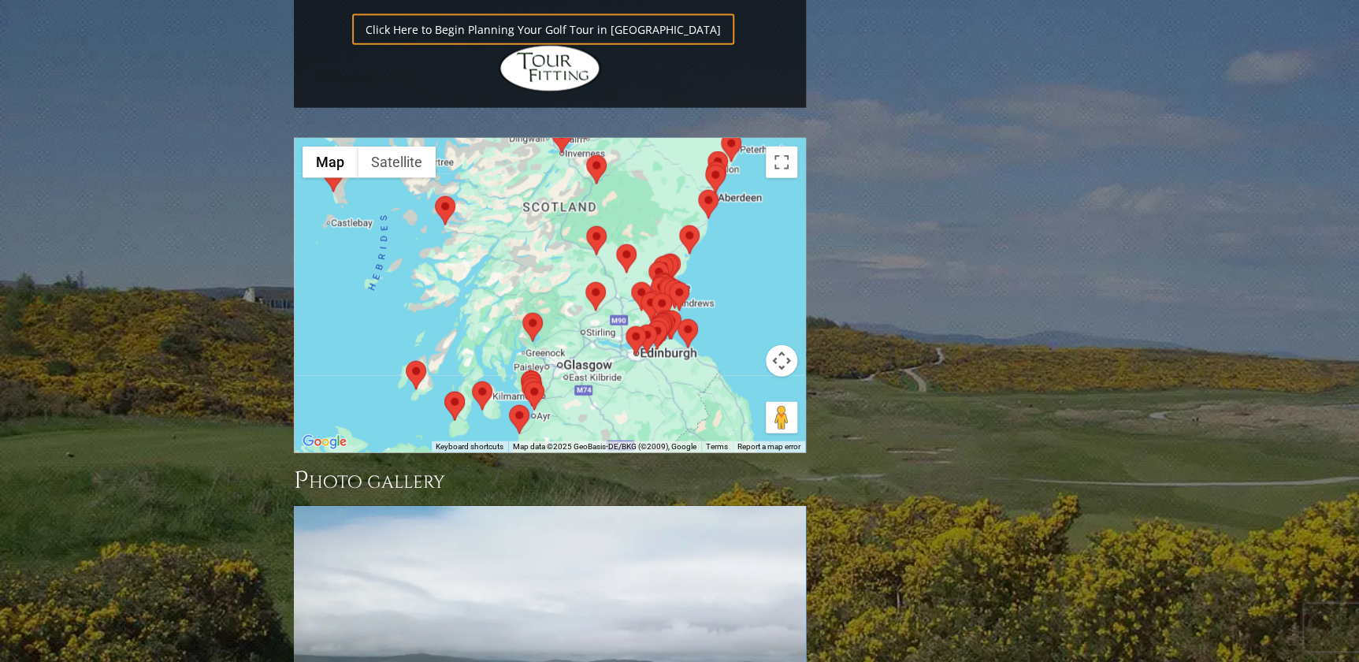  I want to click on a: Terms (opens in new tab), so click(717, 446).